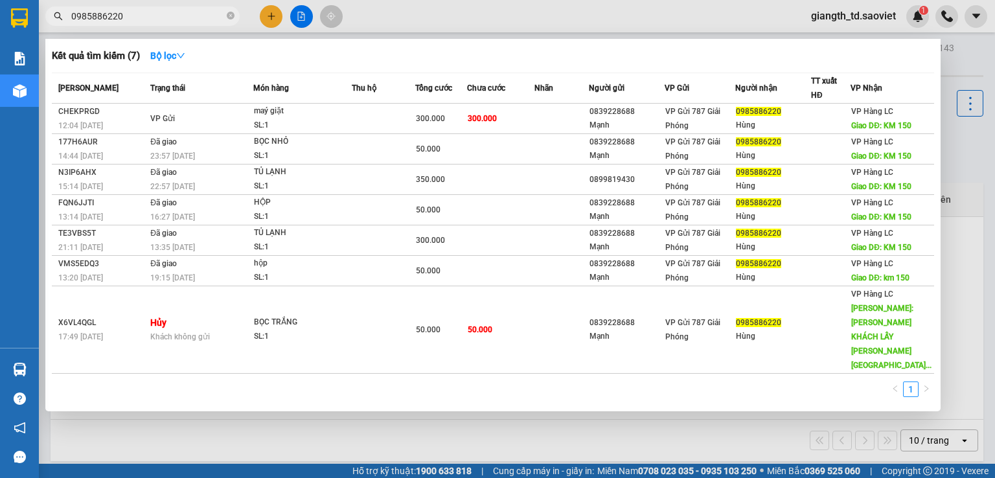  I want to click on span: 350.000, so click(430, 179).